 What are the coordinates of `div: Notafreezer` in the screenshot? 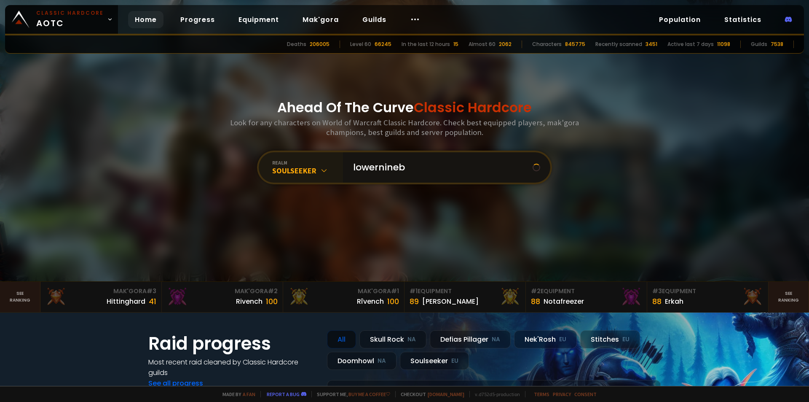 It's located at (564, 301).